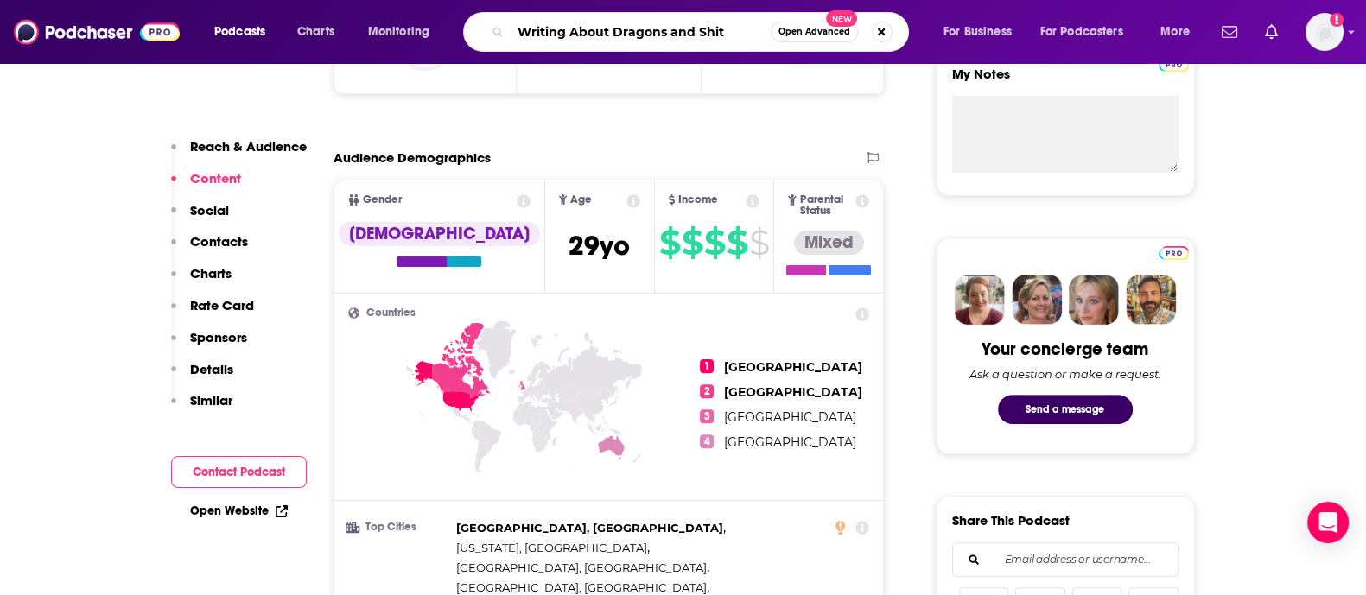  Describe the element at coordinates (219, 241) in the screenshot. I see `p: Contacts` at that location.